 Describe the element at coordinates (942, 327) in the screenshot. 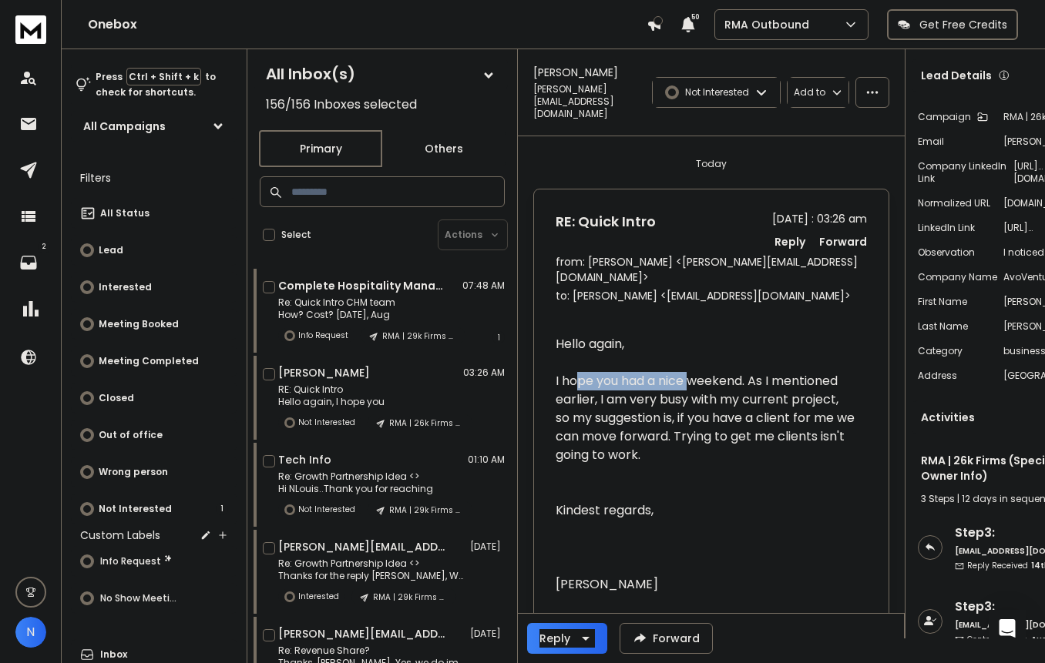

I see `p: Last Name` at that location.